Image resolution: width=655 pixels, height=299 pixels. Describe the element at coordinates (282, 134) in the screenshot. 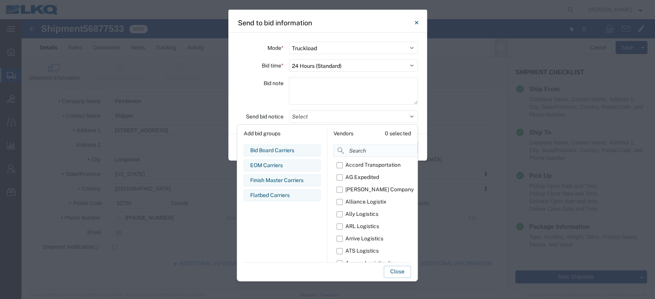

I see `div: Add bid groups` at that location.